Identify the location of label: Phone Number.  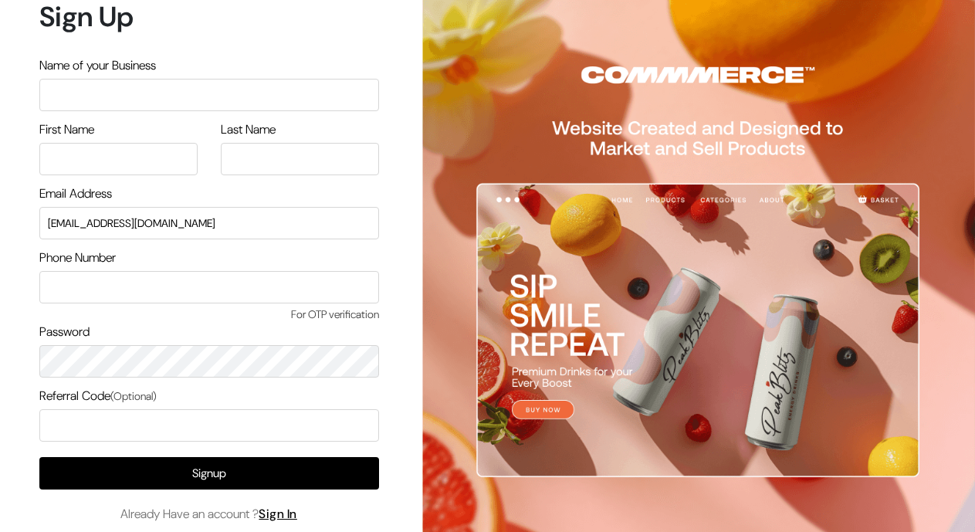
(77, 258).